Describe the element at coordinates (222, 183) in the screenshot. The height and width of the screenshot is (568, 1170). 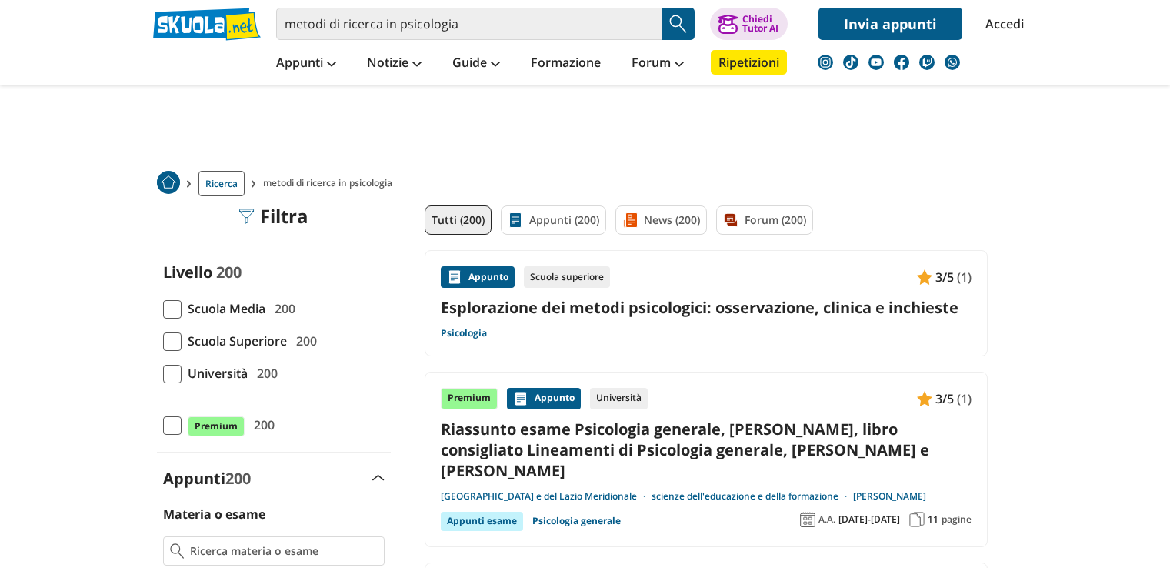
I see `a: Ricerca` at that location.